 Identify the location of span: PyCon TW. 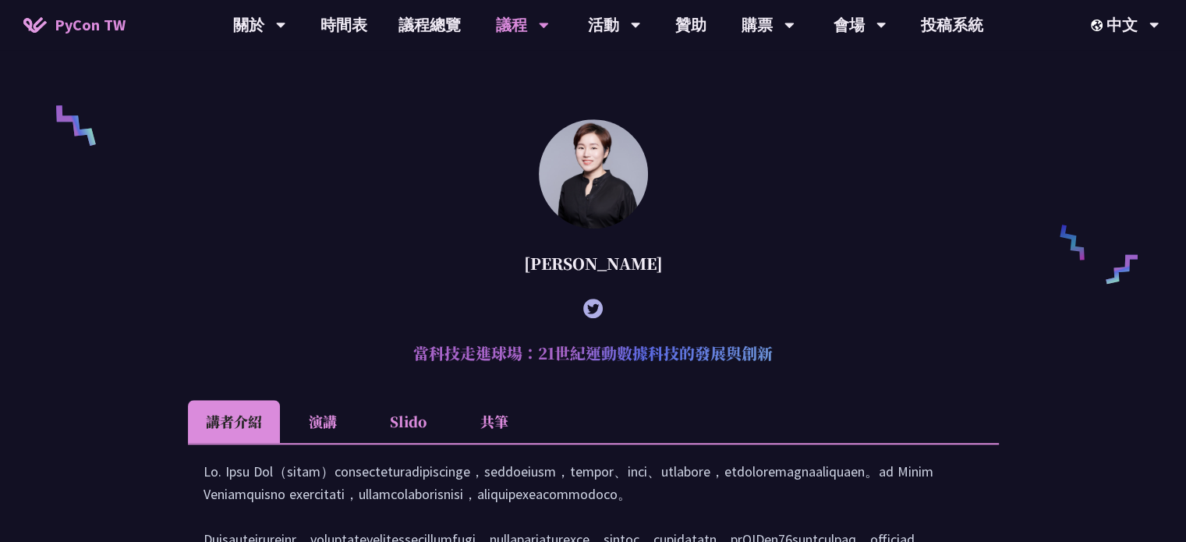
(90, 25).